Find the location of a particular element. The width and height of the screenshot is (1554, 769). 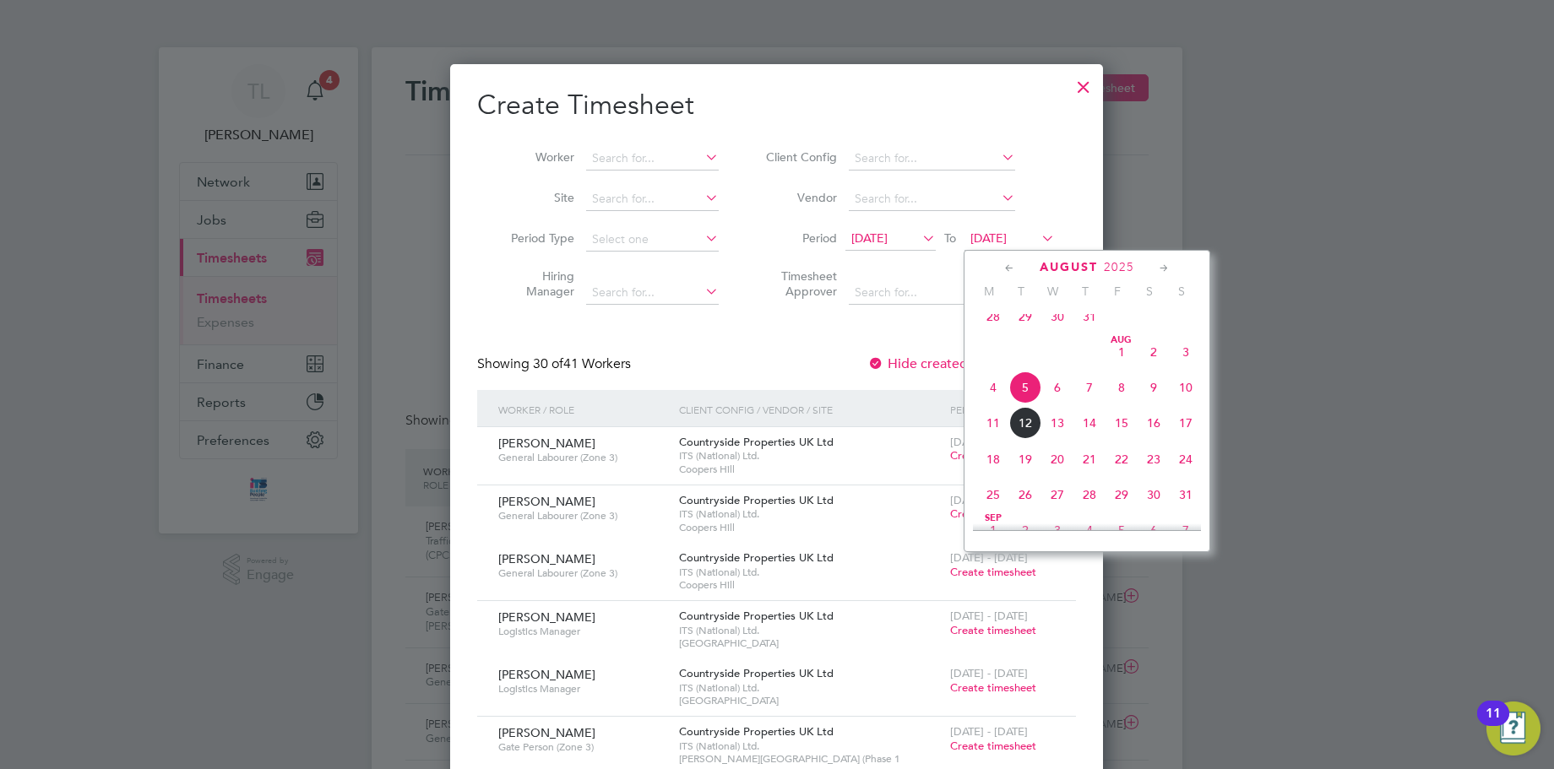

input: Select one is located at coordinates (652, 240).